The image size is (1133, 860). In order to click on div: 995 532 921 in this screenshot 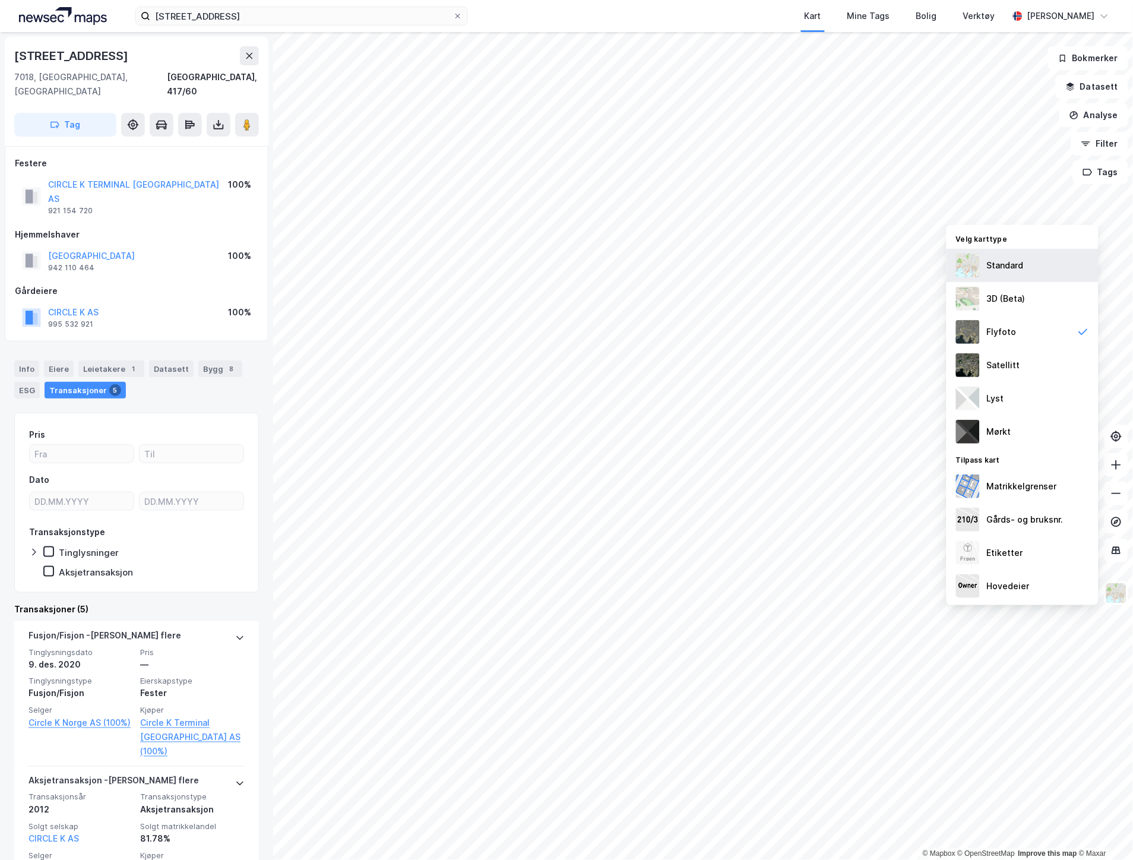, I will do `click(71, 324)`.